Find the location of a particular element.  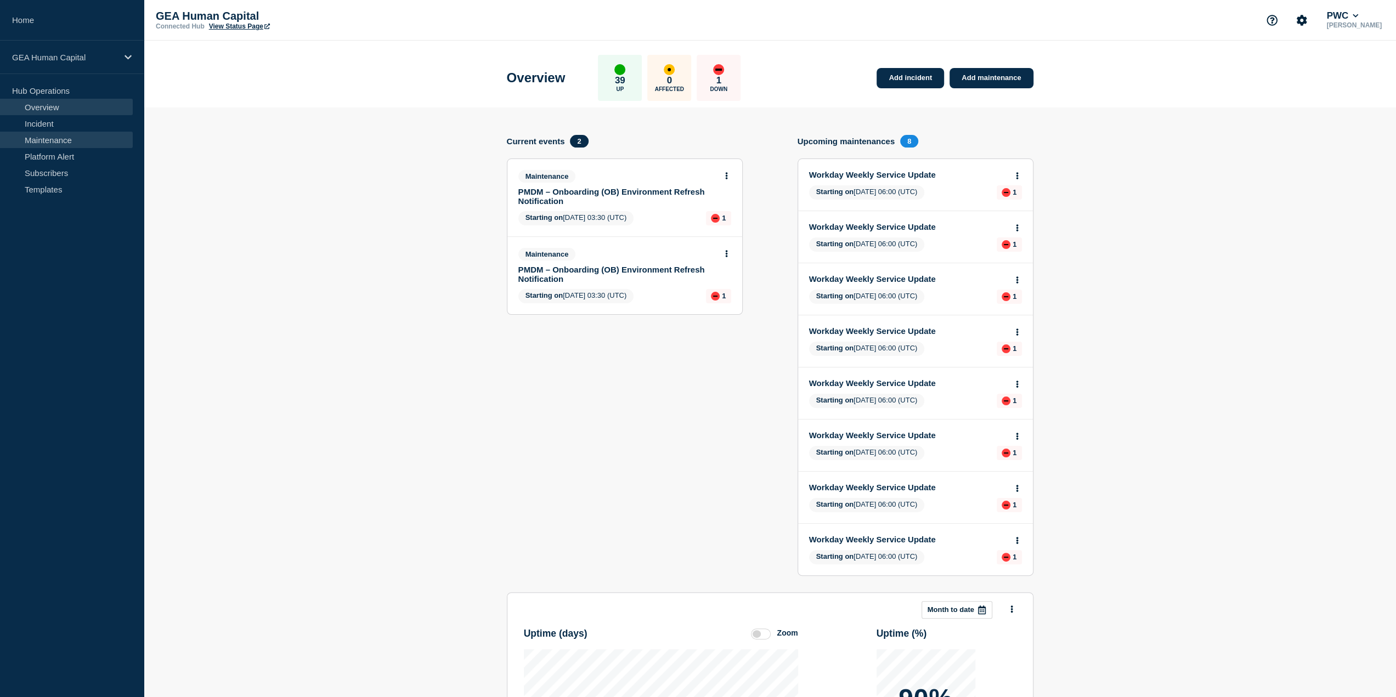

p: Down is located at coordinates (719, 89).